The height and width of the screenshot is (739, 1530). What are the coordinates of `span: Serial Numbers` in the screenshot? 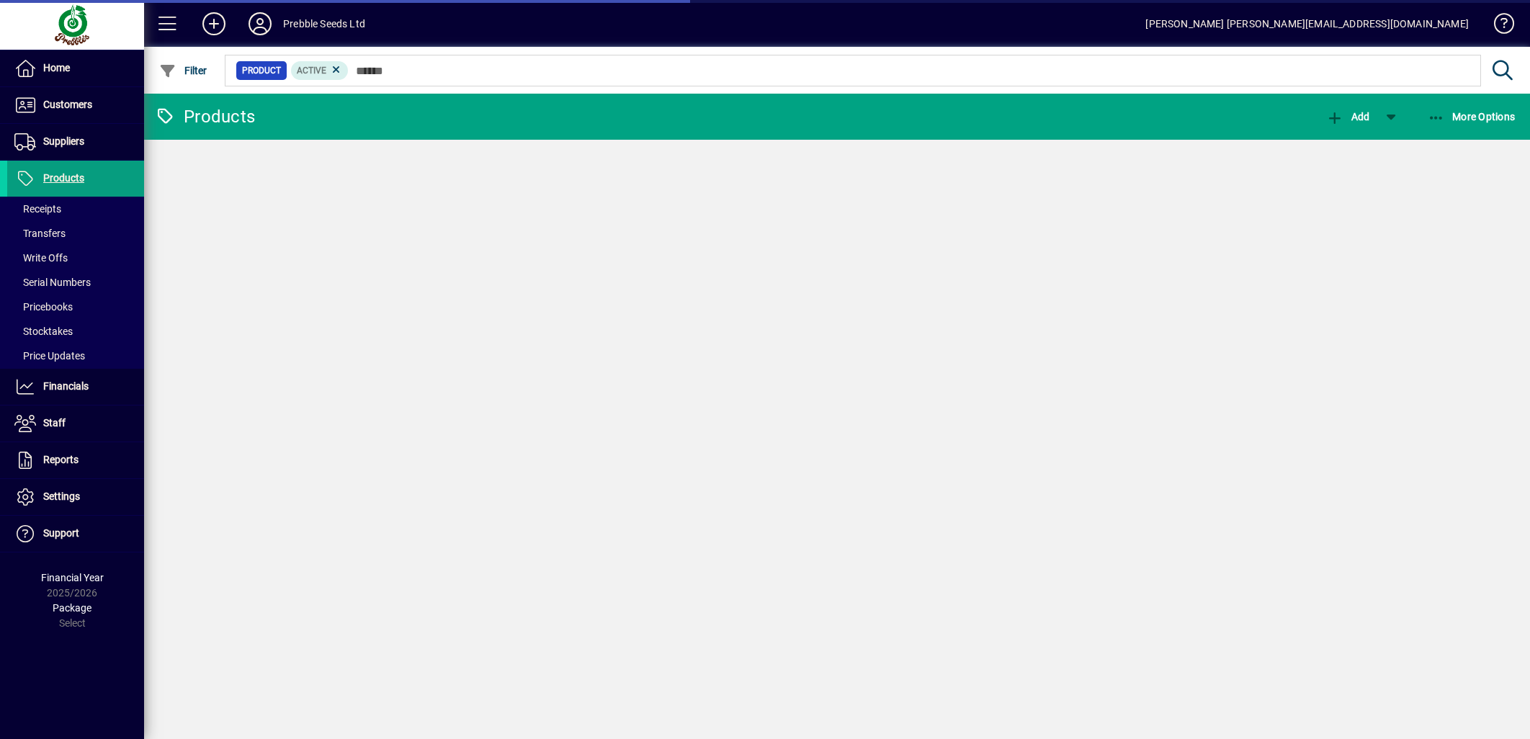 It's located at (53, 282).